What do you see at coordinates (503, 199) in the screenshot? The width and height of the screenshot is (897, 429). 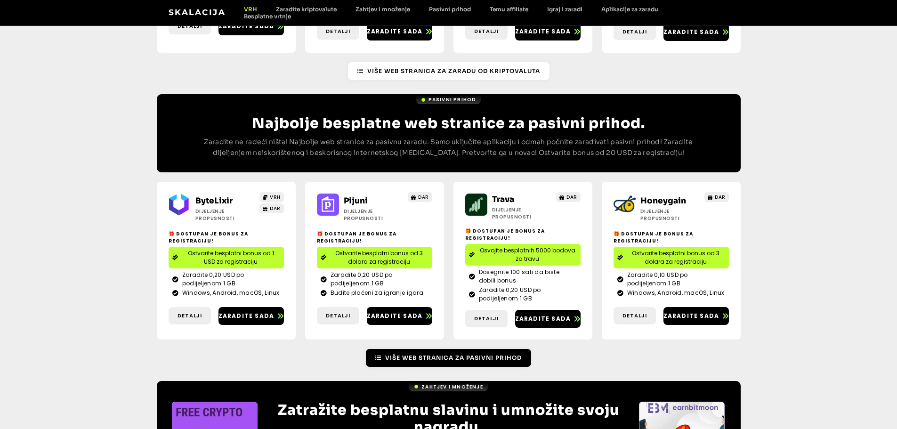 I see `font: Trava` at bounding box center [503, 199].